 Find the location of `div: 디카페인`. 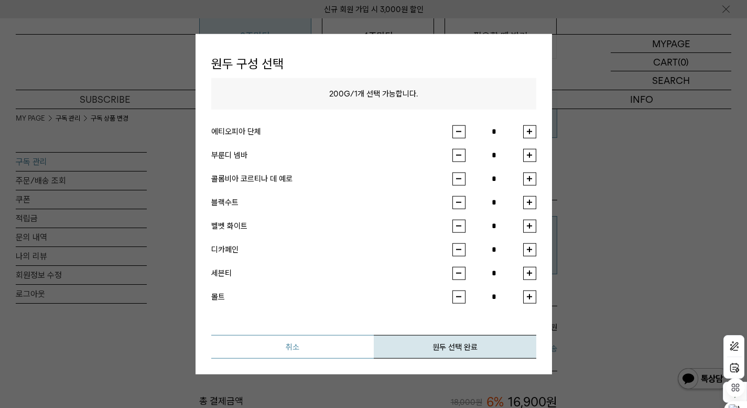

div: 디카페인 is located at coordinates (332, 250).